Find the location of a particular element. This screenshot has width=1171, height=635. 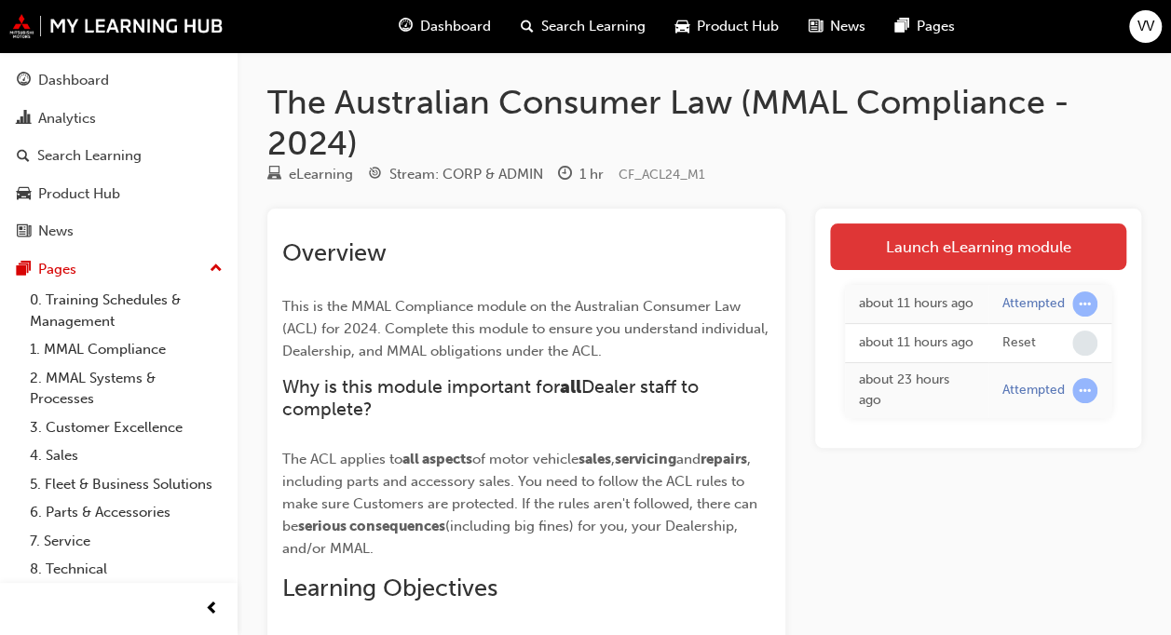

a: Launch eLearning module is located at coordinates (978, 247).